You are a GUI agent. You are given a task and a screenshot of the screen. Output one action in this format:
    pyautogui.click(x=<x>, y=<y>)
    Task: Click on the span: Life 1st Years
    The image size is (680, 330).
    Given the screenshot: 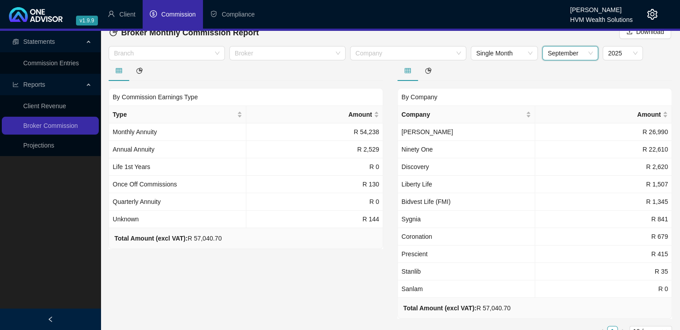 What is the action you would take?
    pyautogui.click(x=131, y=167)
    